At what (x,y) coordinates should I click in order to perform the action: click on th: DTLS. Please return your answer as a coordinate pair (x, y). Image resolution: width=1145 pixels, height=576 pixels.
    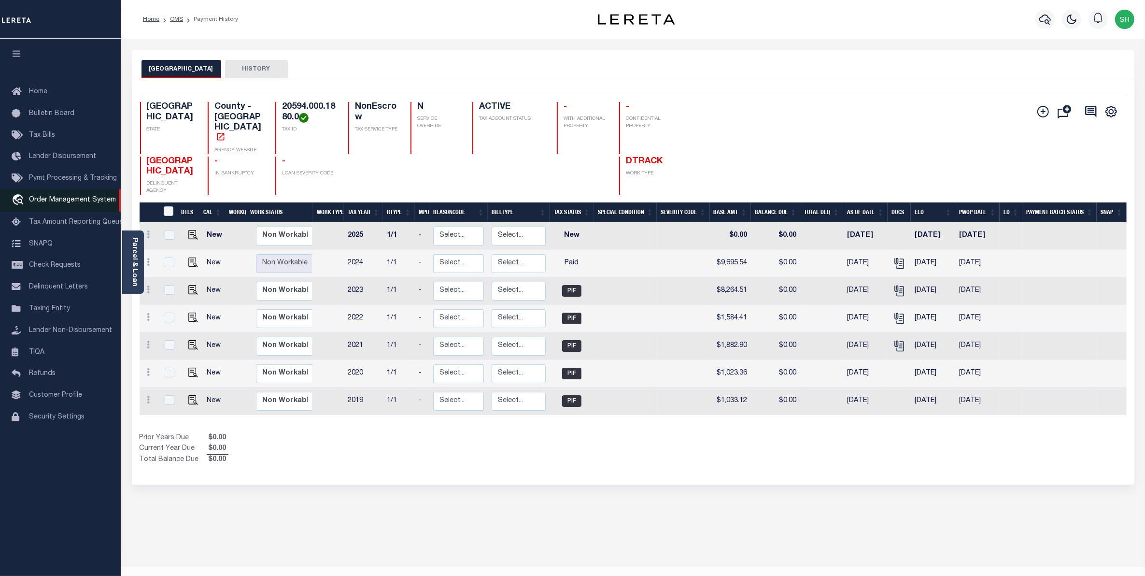
    Looking at the image, I should click on (188, 212).